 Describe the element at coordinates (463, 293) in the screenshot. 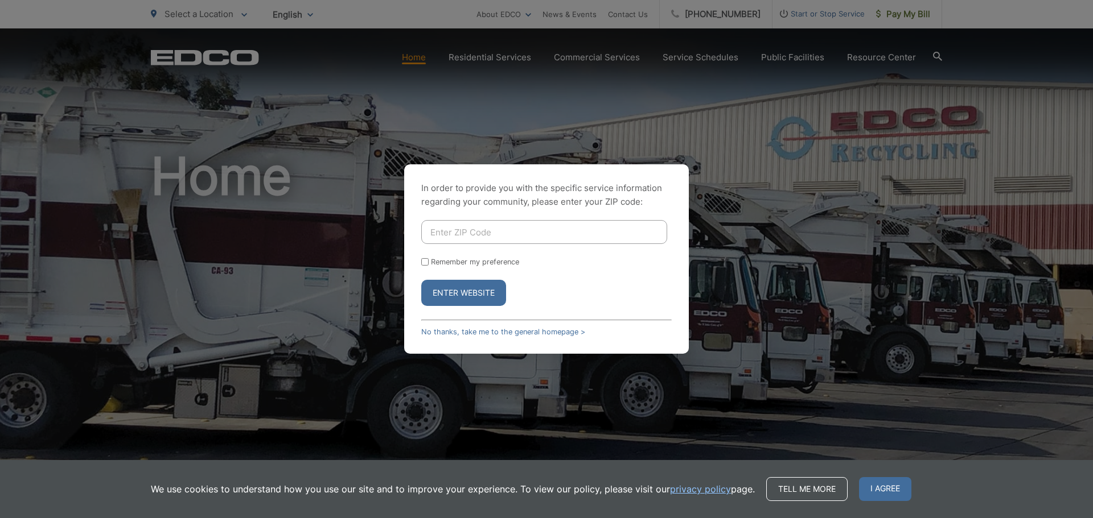

I see `button: Enter Website` at that location.